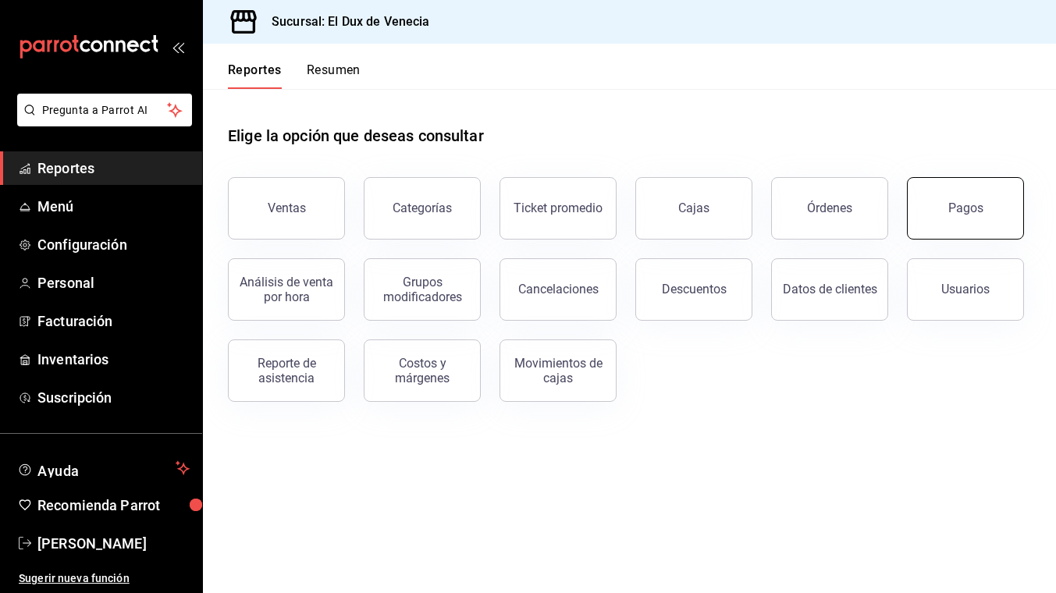 This screenshot has height=593, width=1056. I want to click on button: Usuarios, so click(965, 289).